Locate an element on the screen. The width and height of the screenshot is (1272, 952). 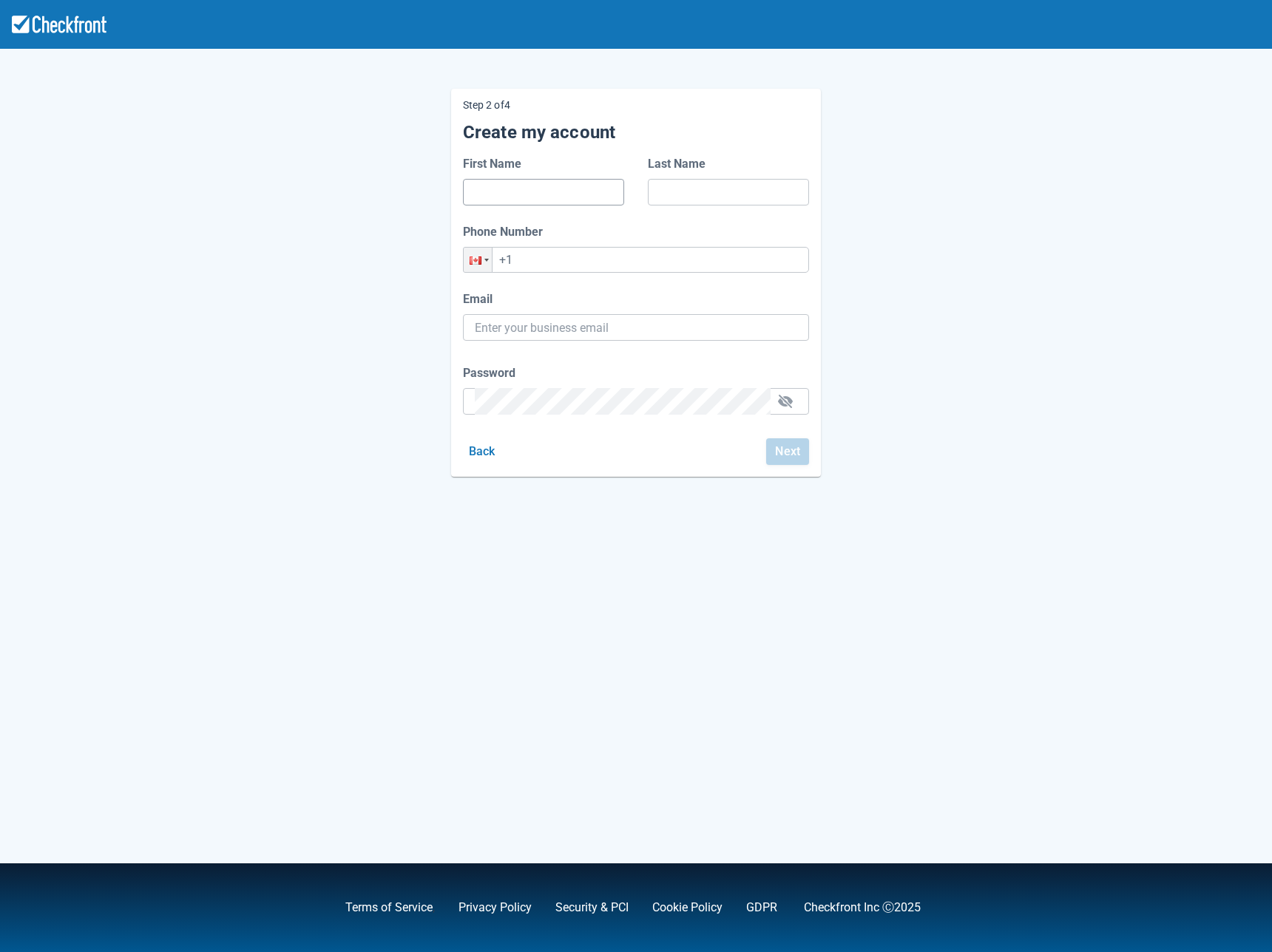
a: Privacy Policy is located at coordinates (494, 907).